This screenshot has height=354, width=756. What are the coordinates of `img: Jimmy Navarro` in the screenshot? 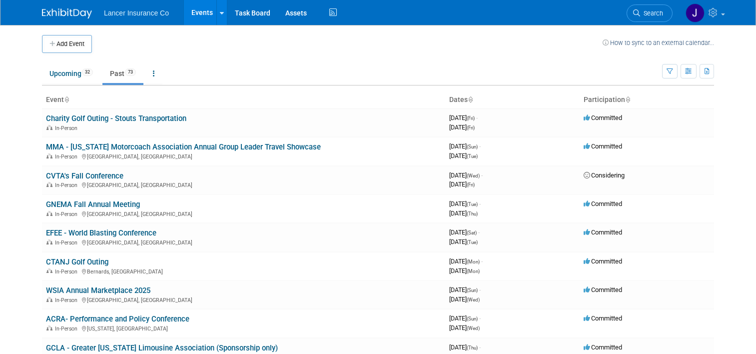 It's located at (695, 13).